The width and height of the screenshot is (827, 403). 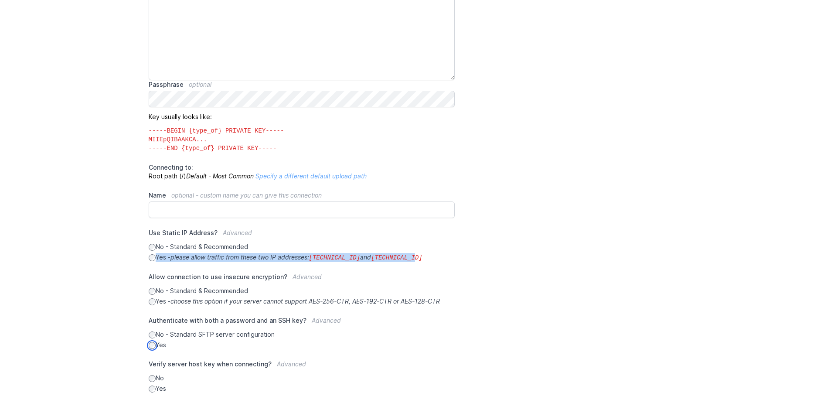 I want to click on label: Authenticate with both a password and an SSH key?, so click(x=302, y=323).